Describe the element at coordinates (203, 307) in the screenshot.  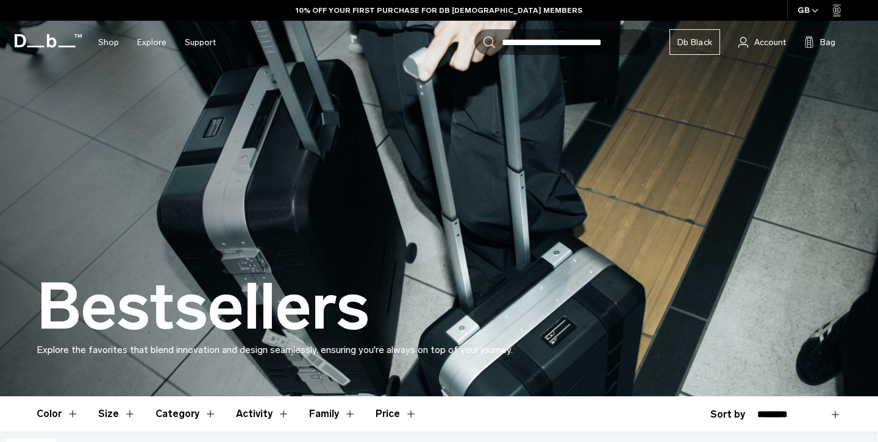
I see `h1: Bestsellers` at that location.